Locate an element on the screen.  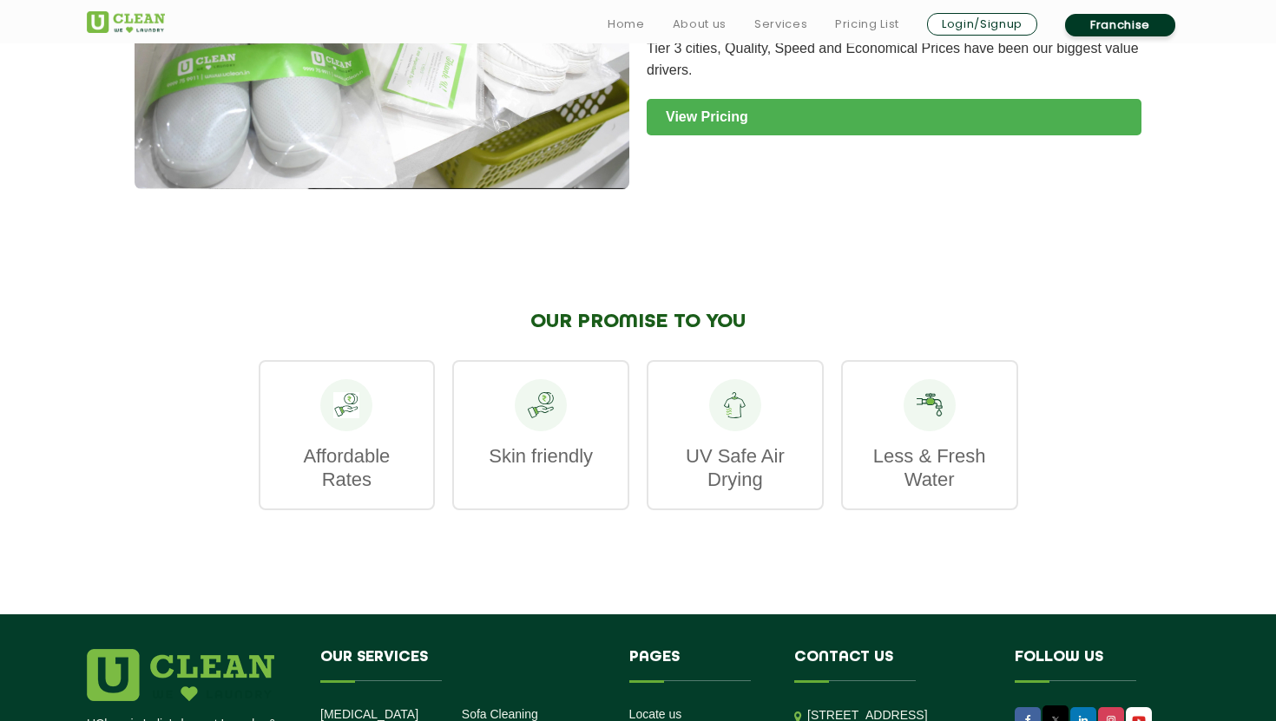
a: Locate us is located at coordinates (655, 714).